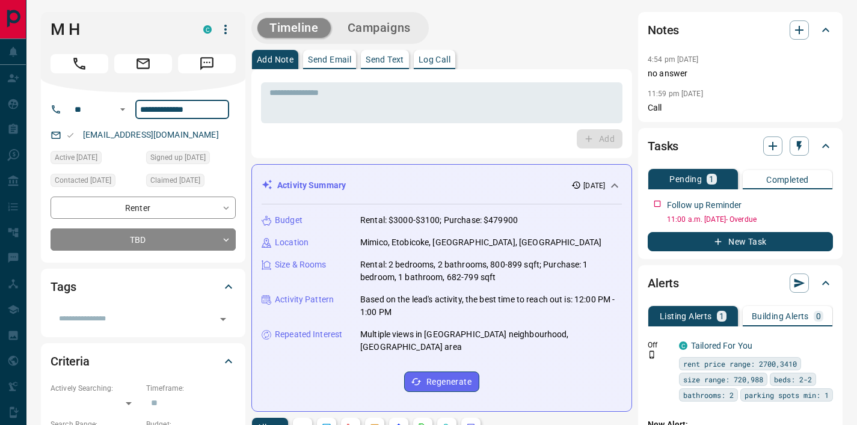  Describe the element at coordinates (311, 185) in the screenshot. I see `p: Activity Summary` at that location.